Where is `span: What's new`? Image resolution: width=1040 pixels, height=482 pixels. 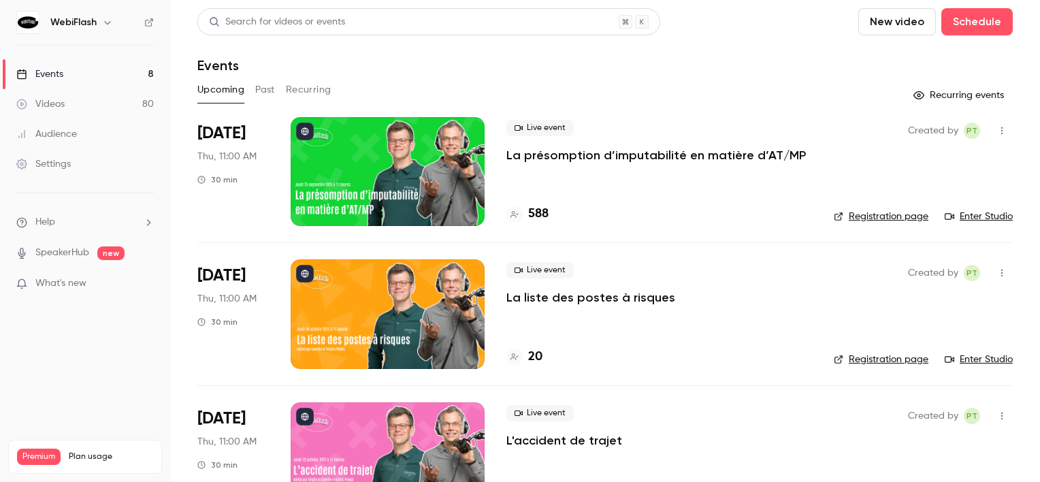 span: What's new is located at coordinates (61, 283).